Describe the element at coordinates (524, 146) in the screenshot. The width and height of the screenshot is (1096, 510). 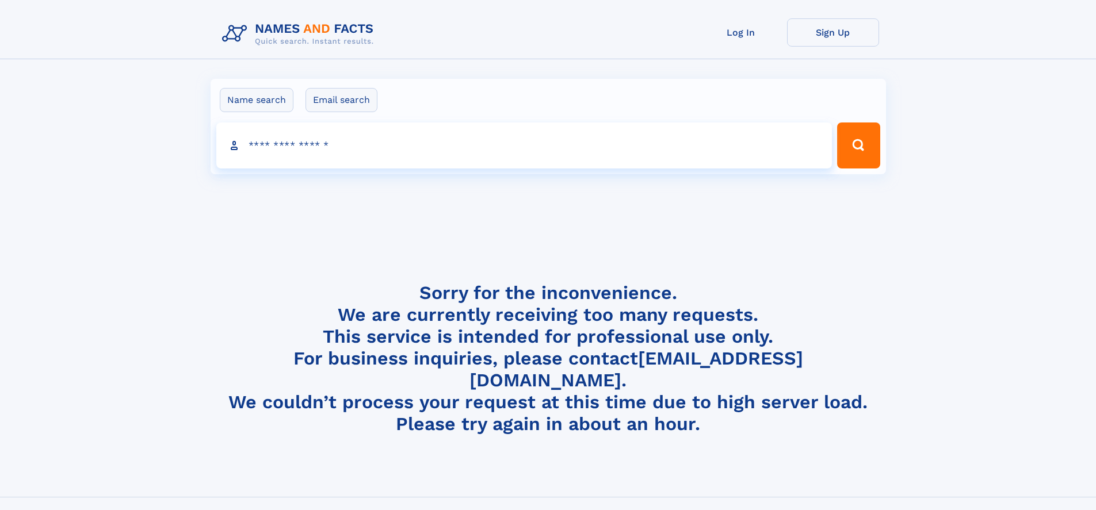
I see `input: search input` at that location.